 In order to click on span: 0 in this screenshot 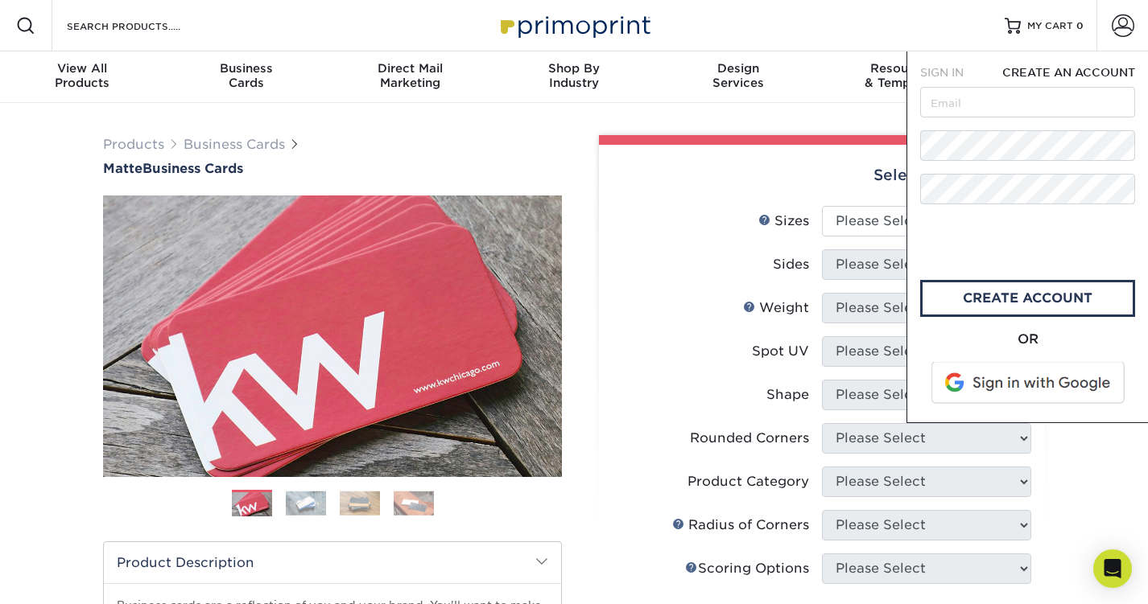, I will do `click(1079, 26)`.